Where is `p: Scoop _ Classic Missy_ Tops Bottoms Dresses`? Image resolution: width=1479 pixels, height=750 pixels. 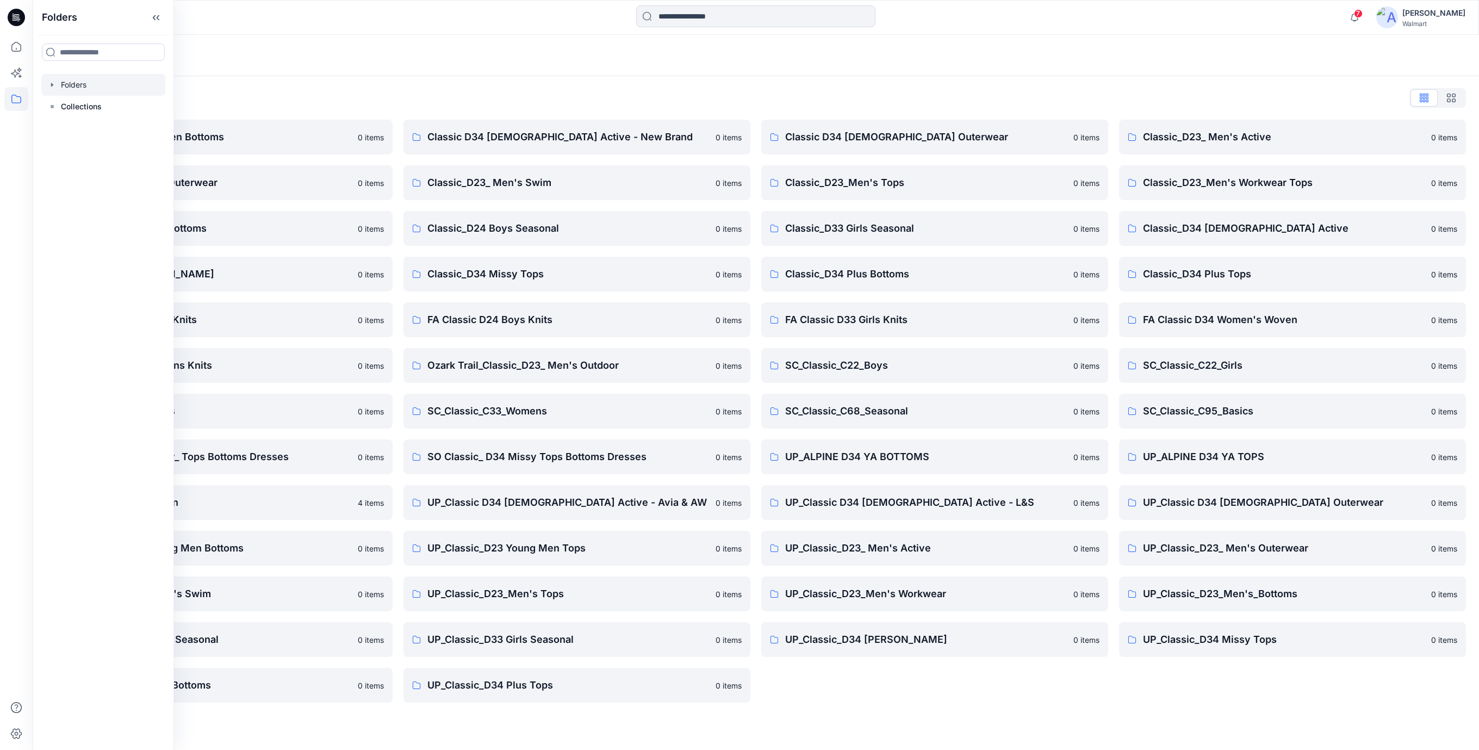 p: Scoop _ Classic Missy_ Tops Bottoms Dresses is located at coordinates (210, 457).